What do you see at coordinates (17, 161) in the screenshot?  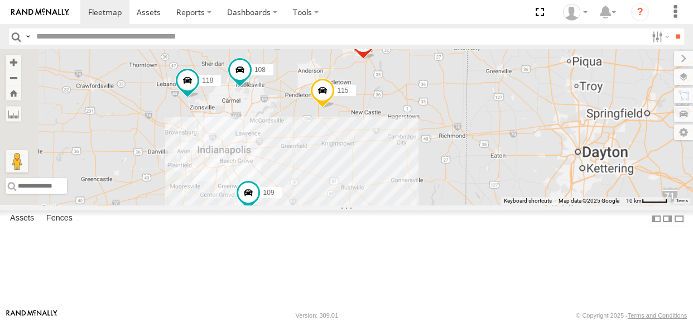 I see `button: Drag Pegman onto the map to open Street View` at bounding box center [17, 161].